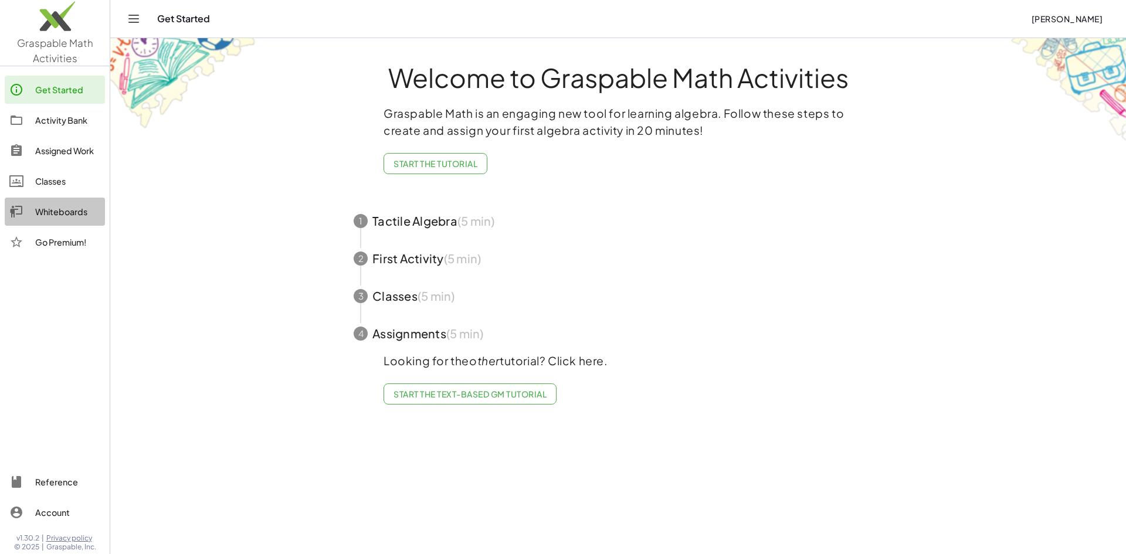  What do you see at coordinates (618, 77) in the screenshot?
I see `h1: Welcome to Graspable Math Activities` at bounding box center [618, 77].